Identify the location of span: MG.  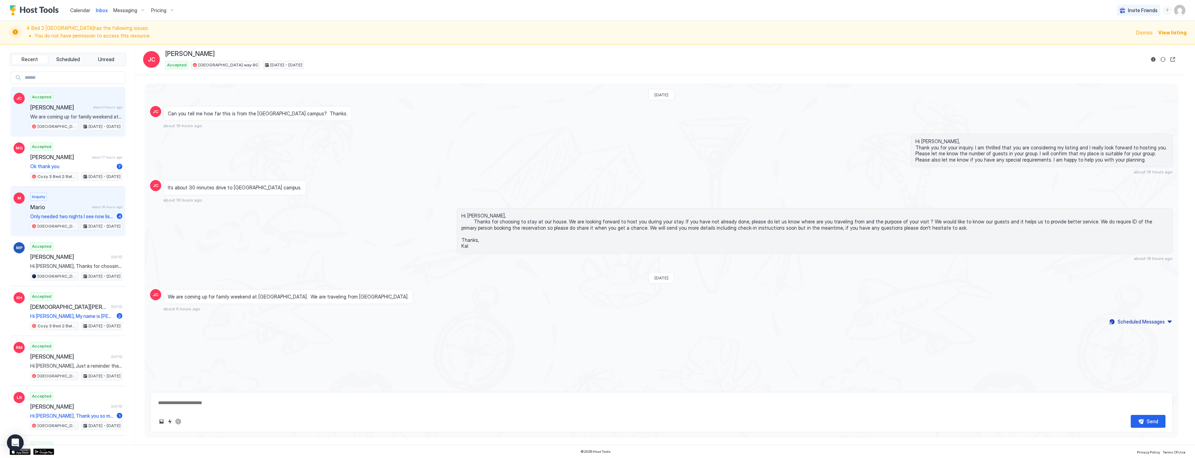
(19, 148).